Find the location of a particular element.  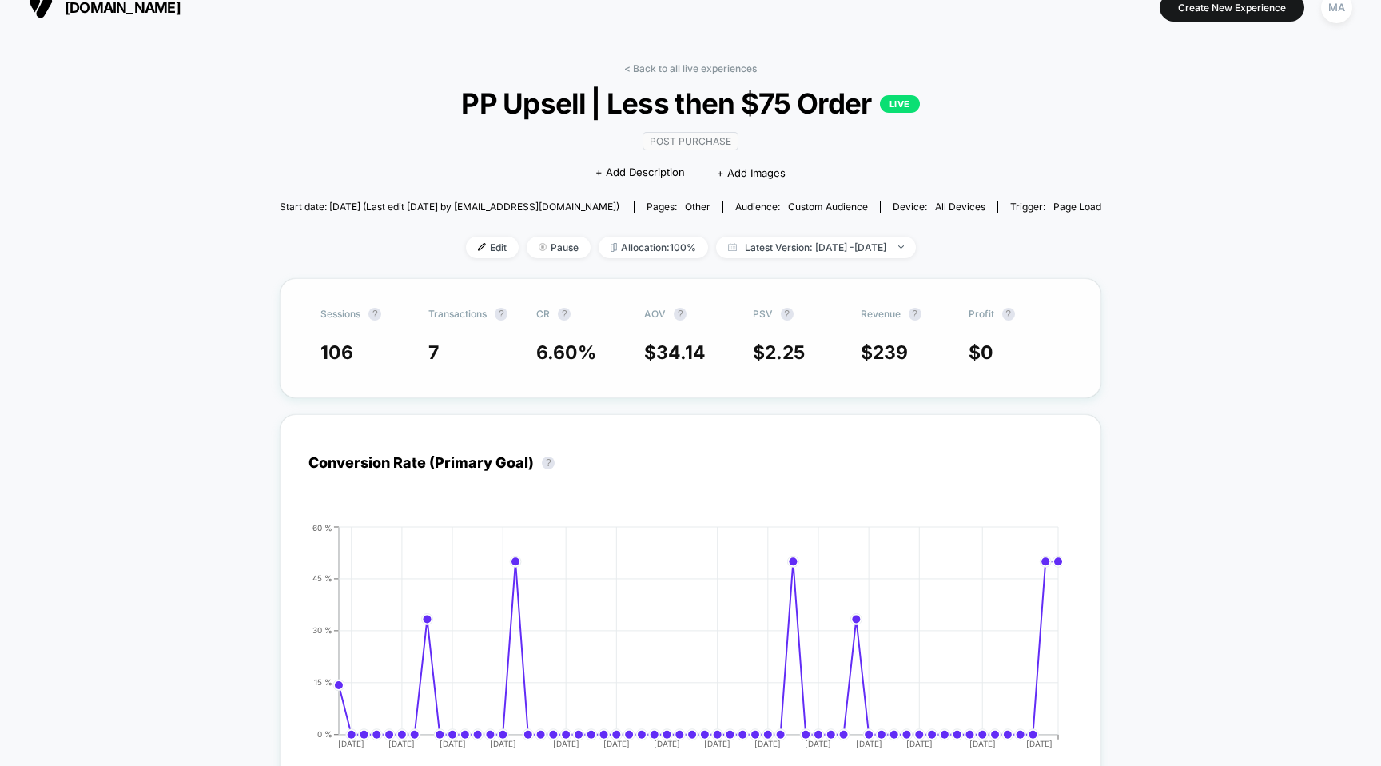

tspan: 15 % is located at coordinates (323, 682).